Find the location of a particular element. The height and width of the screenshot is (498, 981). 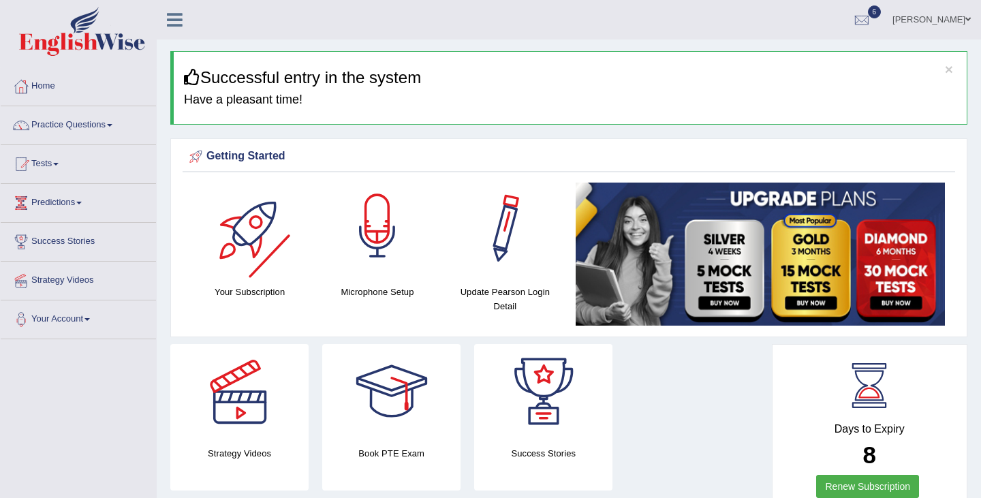

h4: Success Stories is located at coordinates (543, 453).